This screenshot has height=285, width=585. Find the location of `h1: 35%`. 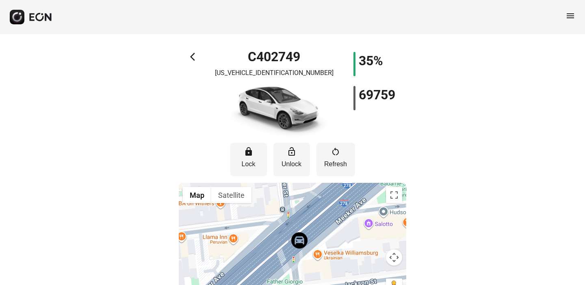

h1: 35% is located at coordinates (371, 61).